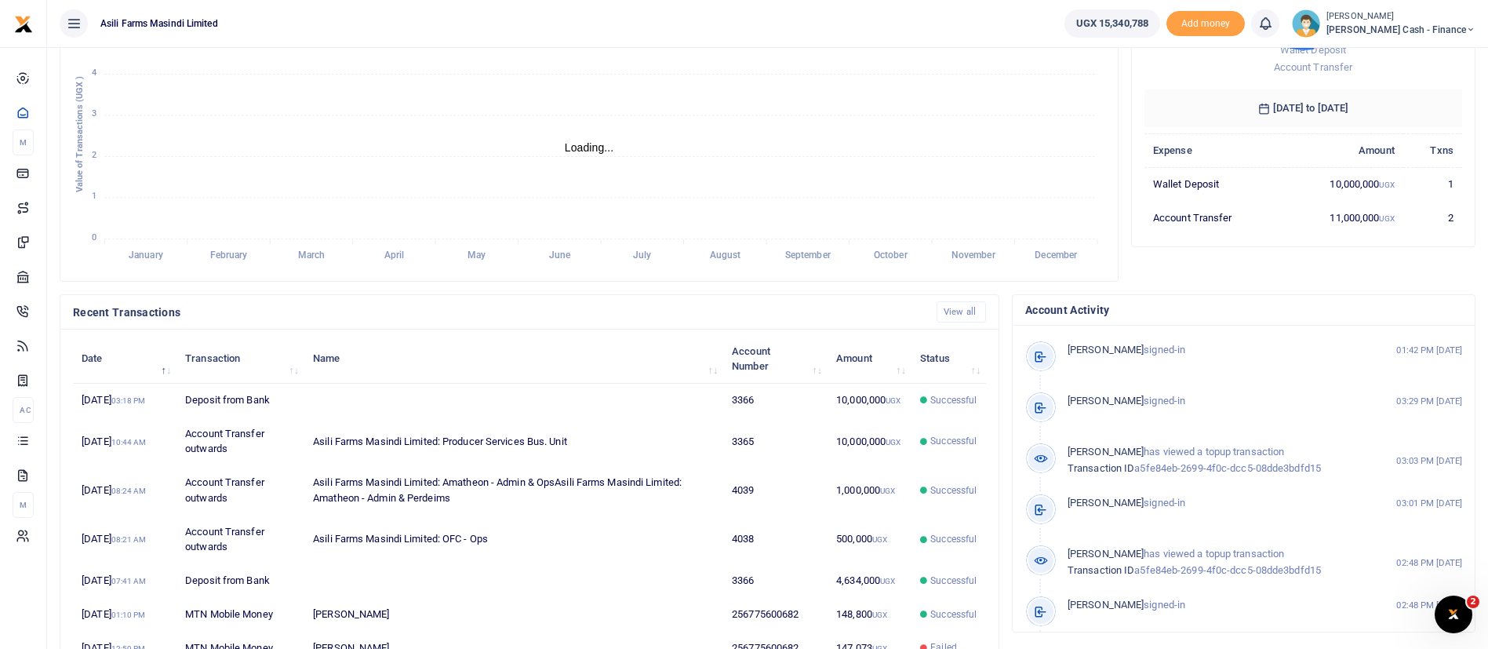  Describe the element at coordinates (24, 24) in the screenshot. I see `img: logo-small` at that location.